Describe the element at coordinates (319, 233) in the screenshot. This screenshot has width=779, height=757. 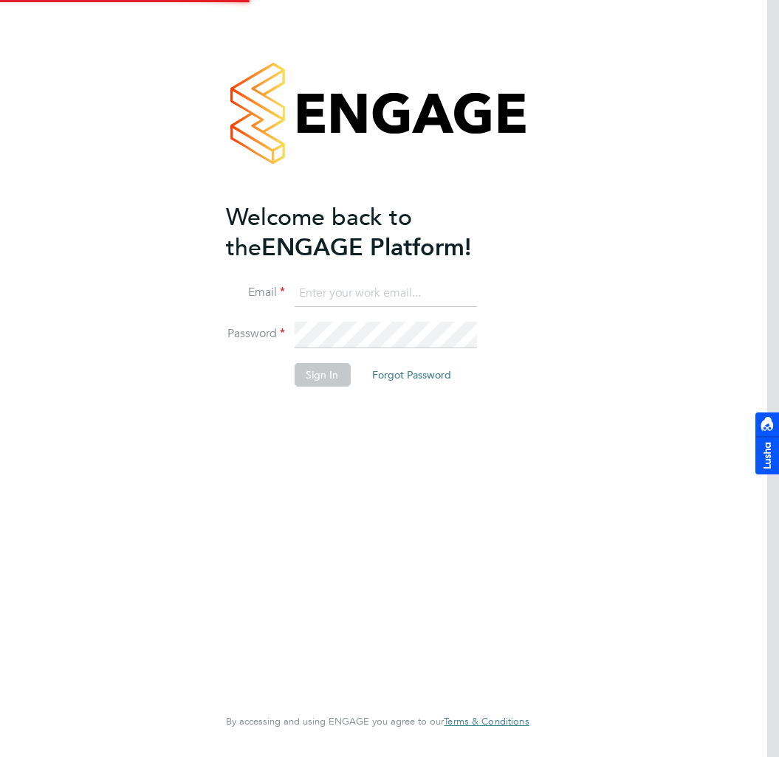
I see `span: Welcome back to the` at that location.